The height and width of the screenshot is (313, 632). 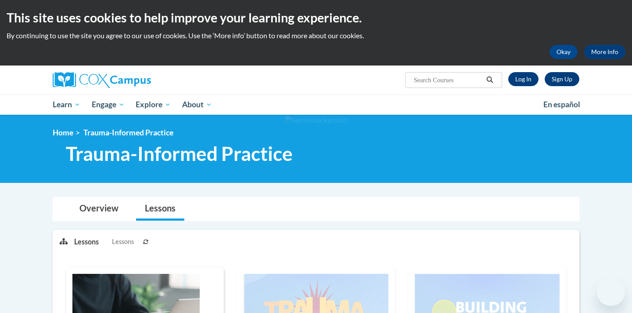 What do you see at coordinates (197, 104) in the screenshot?
I see `a: About` at bounding box center [197, 104].